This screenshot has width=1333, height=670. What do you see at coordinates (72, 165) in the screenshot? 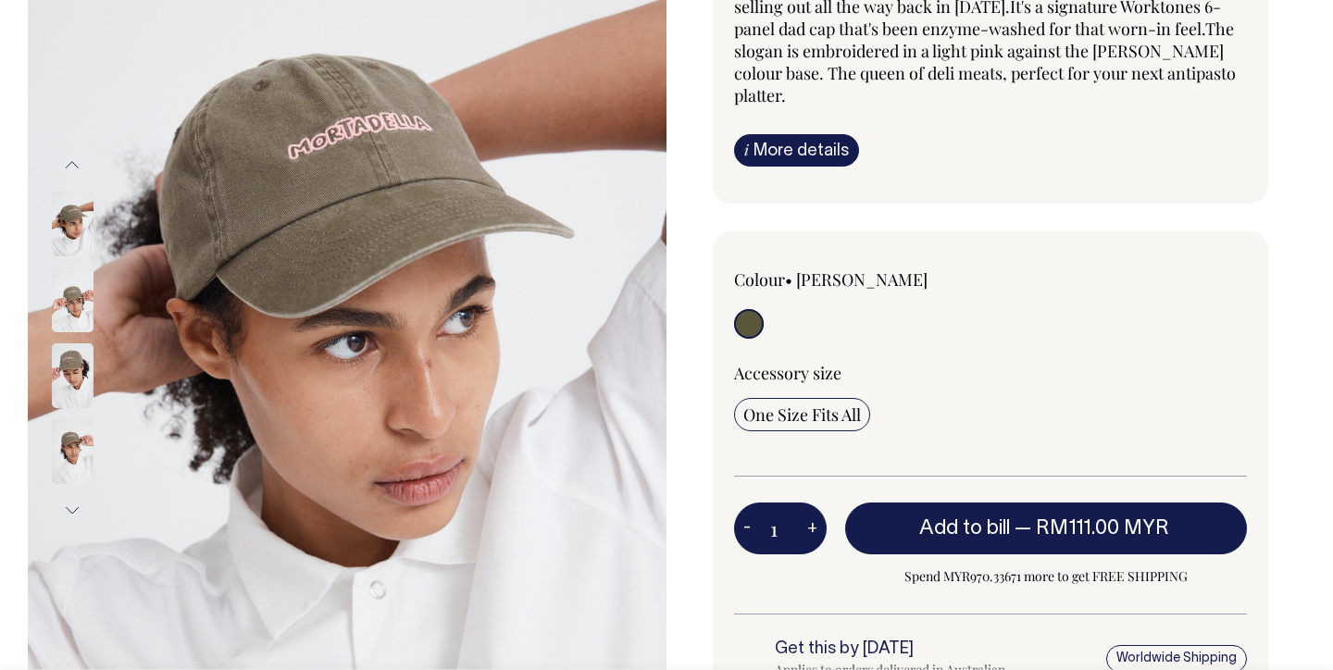
I see `button: Previous` at bounding box center [72, 165].